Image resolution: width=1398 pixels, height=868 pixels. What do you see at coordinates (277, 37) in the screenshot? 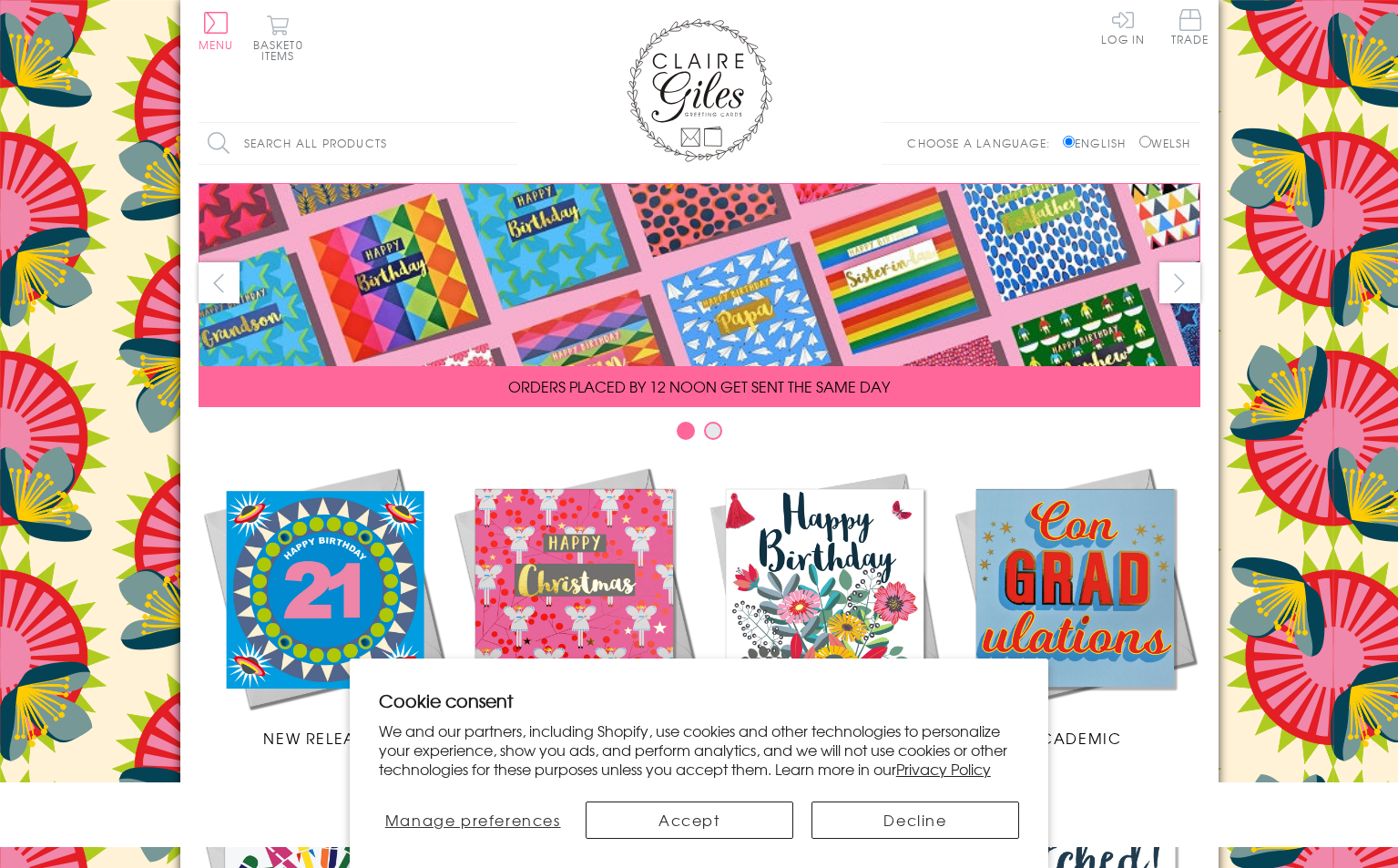
I see `button: Basket0 items` at bounding box center [277, 37].